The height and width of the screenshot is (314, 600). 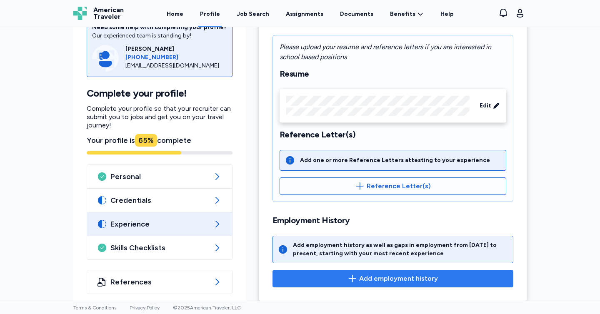 I want to click on p: Complete your profile so that your recruiter can submit you to jobs and get you on your travel jo..., so click(x=160, y=117).